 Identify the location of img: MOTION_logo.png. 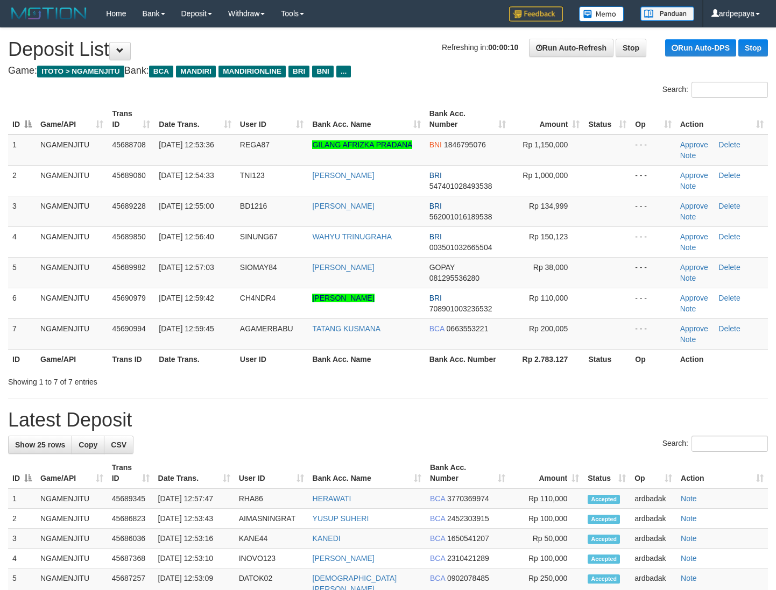
(49, 13).